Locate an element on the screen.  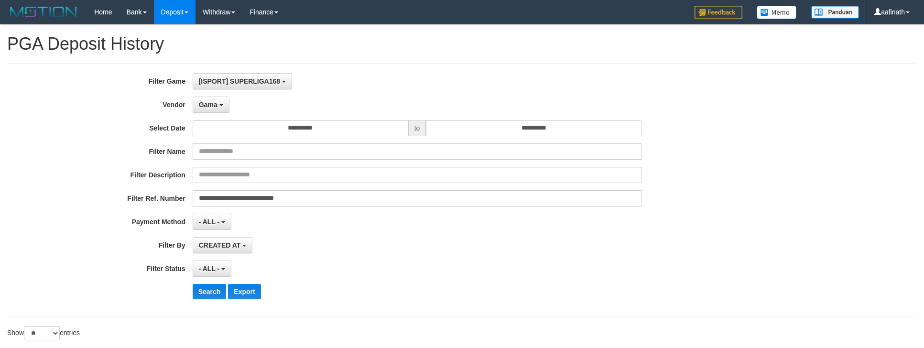
button: CREATED AT is located at coordinates (223, 245).